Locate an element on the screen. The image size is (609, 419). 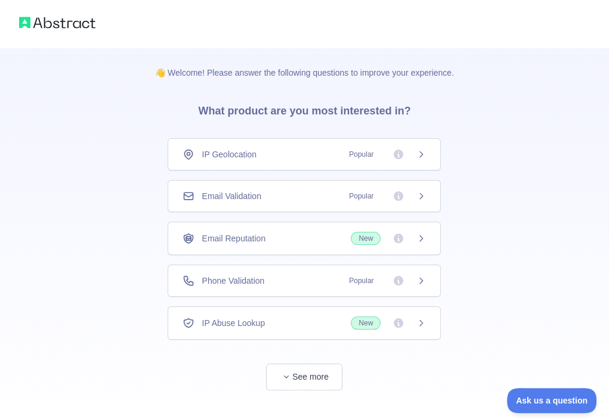
span: Email Validation is located at coordinates (231, 196).